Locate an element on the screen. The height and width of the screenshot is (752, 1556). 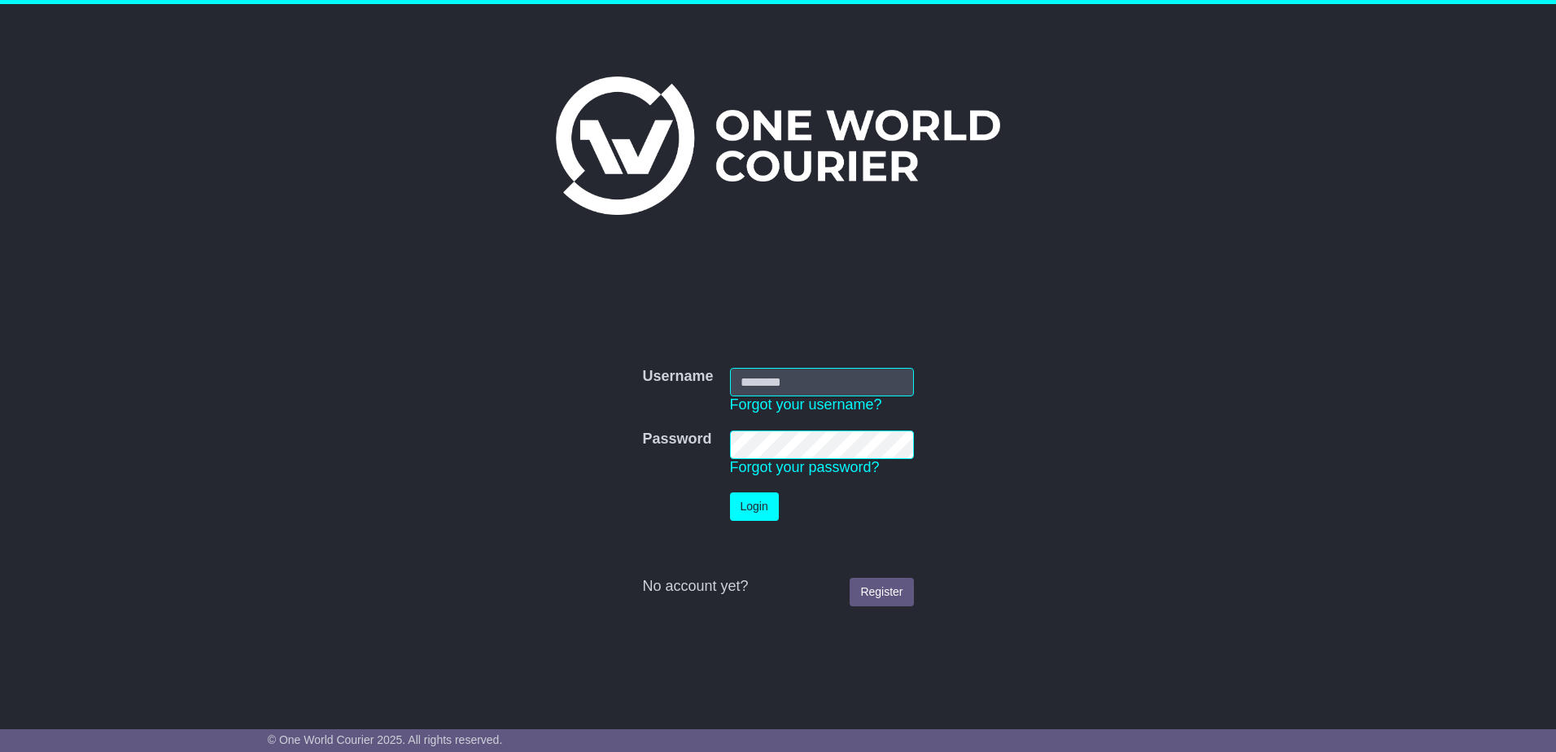
img: One World is located at coordinates (778, 146).